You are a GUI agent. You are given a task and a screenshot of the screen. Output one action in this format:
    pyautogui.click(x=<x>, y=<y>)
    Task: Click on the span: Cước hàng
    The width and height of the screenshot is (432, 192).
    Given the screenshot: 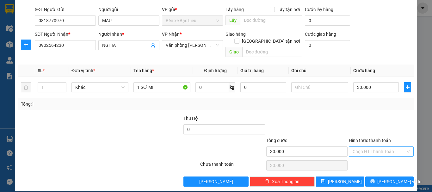 What is the action you would take?
    pyautogui.click(x=364, y=70)
    